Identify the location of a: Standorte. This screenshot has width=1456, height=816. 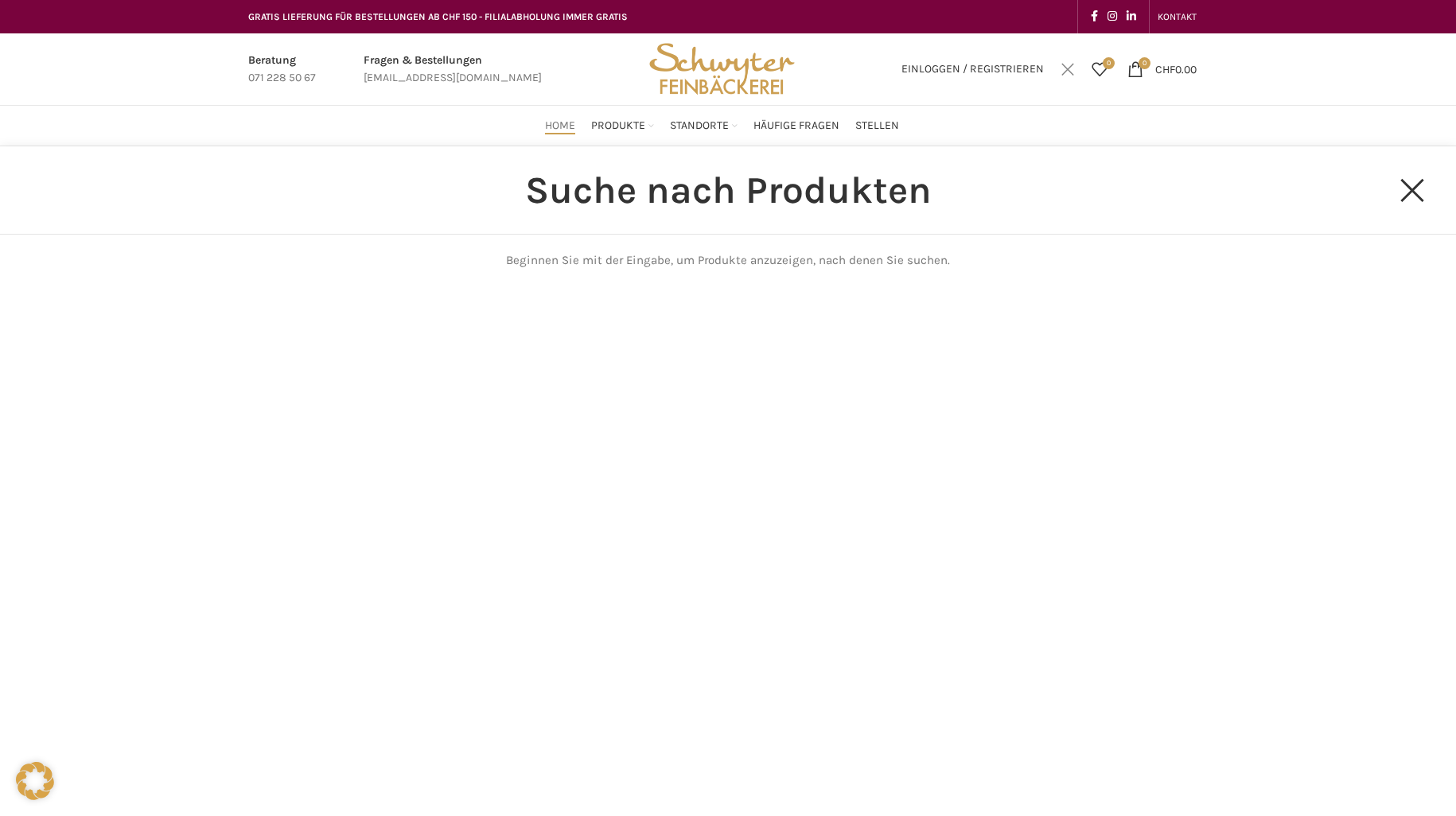
(703, 126).